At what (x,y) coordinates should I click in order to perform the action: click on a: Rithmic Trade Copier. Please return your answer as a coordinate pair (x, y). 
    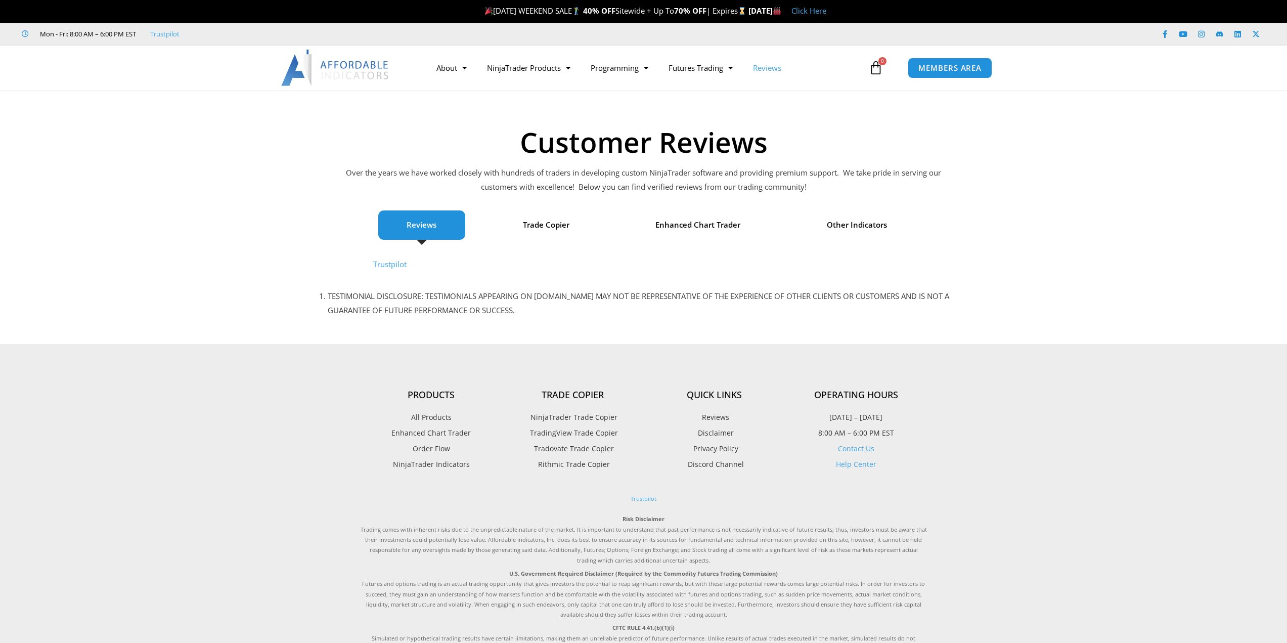
    Looking at the image, I should click on (573, 464).